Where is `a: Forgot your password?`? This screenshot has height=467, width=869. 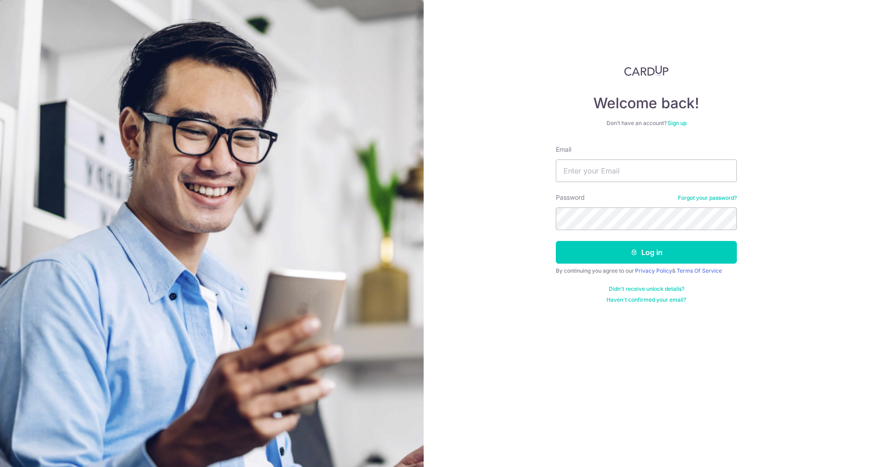
a: Forgot your password? is located at coordinates (708, 198).